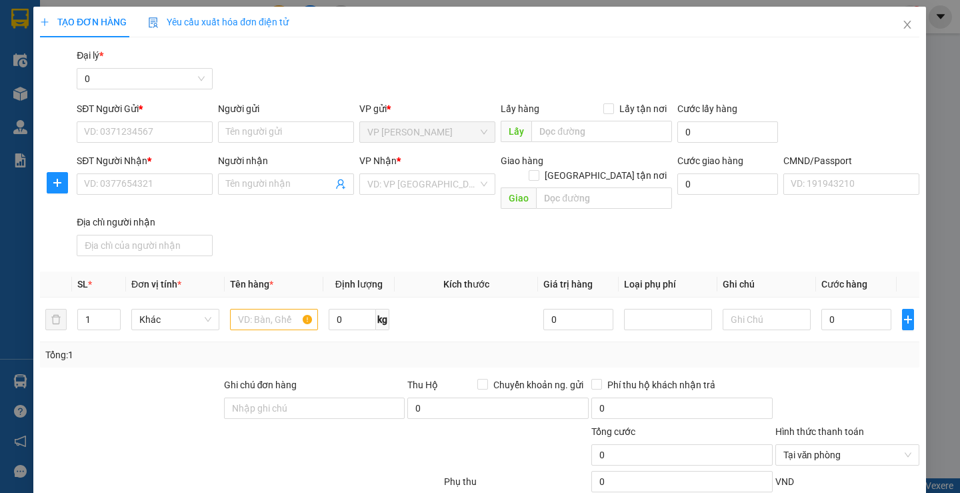 This screenshot has height=493, width=960. What do you see at coordinates (708, 109) in the screenshot?
I see `label: Cước lấy hàng` at bounding box center [708, 109].